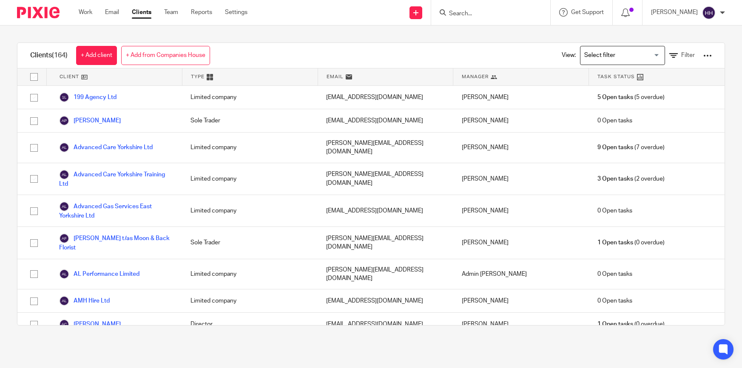 This screenshot has height=368, width=742. What do you see at coordinates (171, 12) in the screenshot?
I see `a: Team` at bounding box center [171, 12].